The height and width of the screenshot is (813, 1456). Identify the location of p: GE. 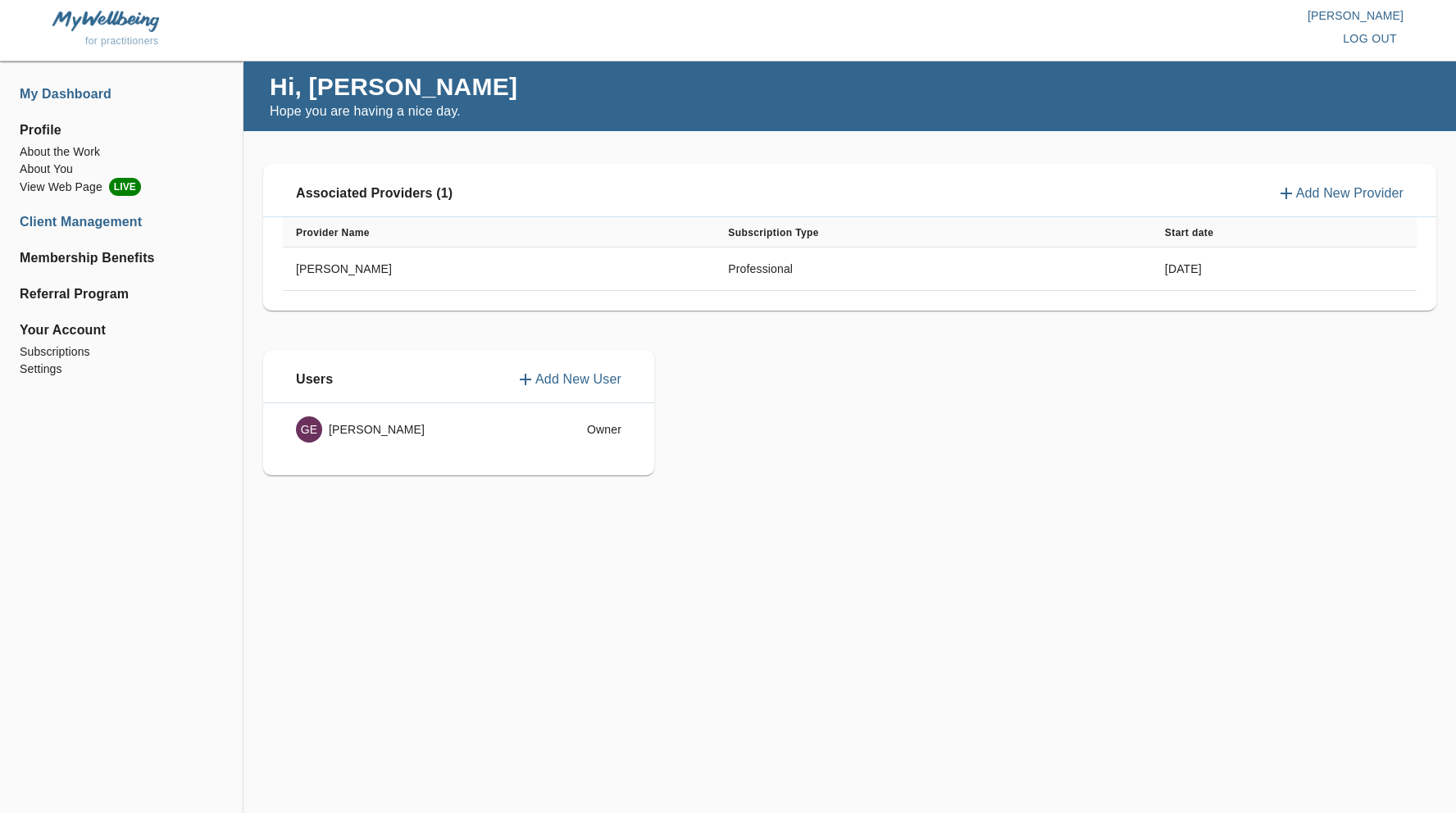
(309, 430).